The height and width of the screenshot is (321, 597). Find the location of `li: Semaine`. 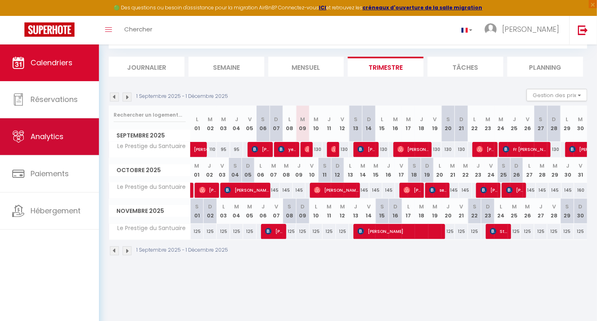

li: Semaine is located at coordinates (227, 66).